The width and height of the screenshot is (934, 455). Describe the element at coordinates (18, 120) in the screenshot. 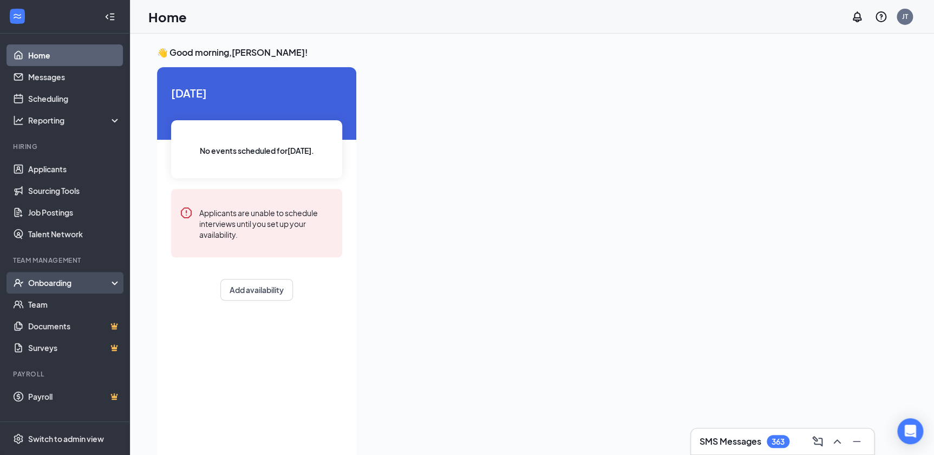

I see `svg: Analysis` at that location.